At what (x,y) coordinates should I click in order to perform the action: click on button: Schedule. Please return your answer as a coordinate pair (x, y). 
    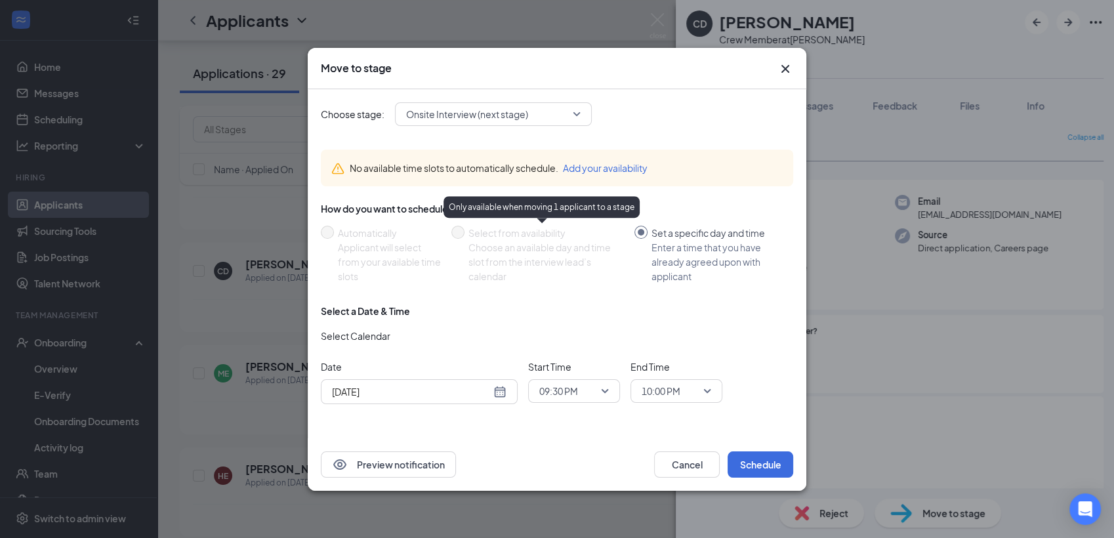
    Looking at the image, I should click on (761, 465).